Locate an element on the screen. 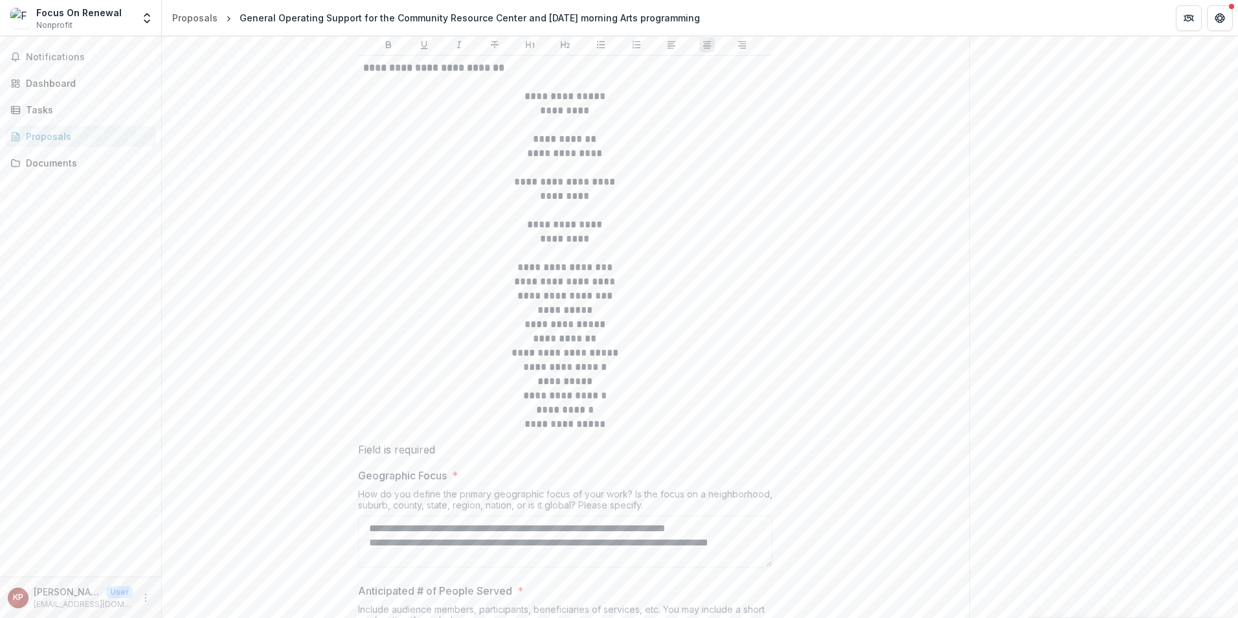 The image size is (1238, 618). p: Geographic Focus is located at coordinates (402, 475).